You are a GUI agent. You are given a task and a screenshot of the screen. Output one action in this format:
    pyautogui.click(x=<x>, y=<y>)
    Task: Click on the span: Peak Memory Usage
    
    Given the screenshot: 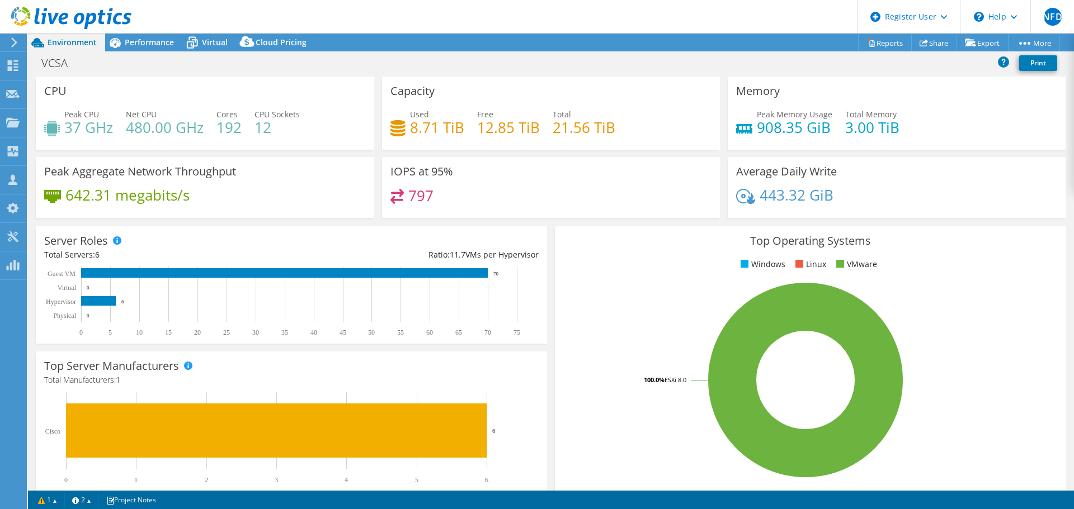 What is the action you would take?
    pyautogui.click(x=794, y=114)
    